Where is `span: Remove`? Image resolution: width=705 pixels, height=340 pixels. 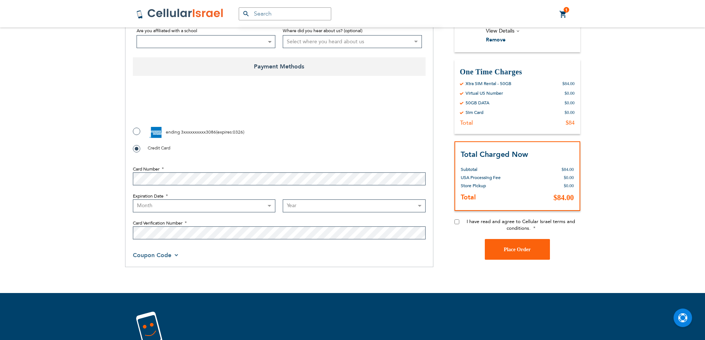
span: Remove is located at coordinates (496, 40).